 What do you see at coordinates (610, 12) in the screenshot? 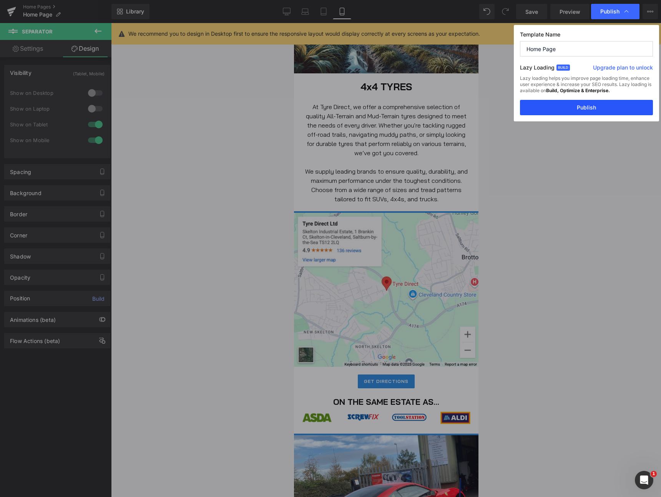
I see `span: Publish` at bounding box center [610, 12].